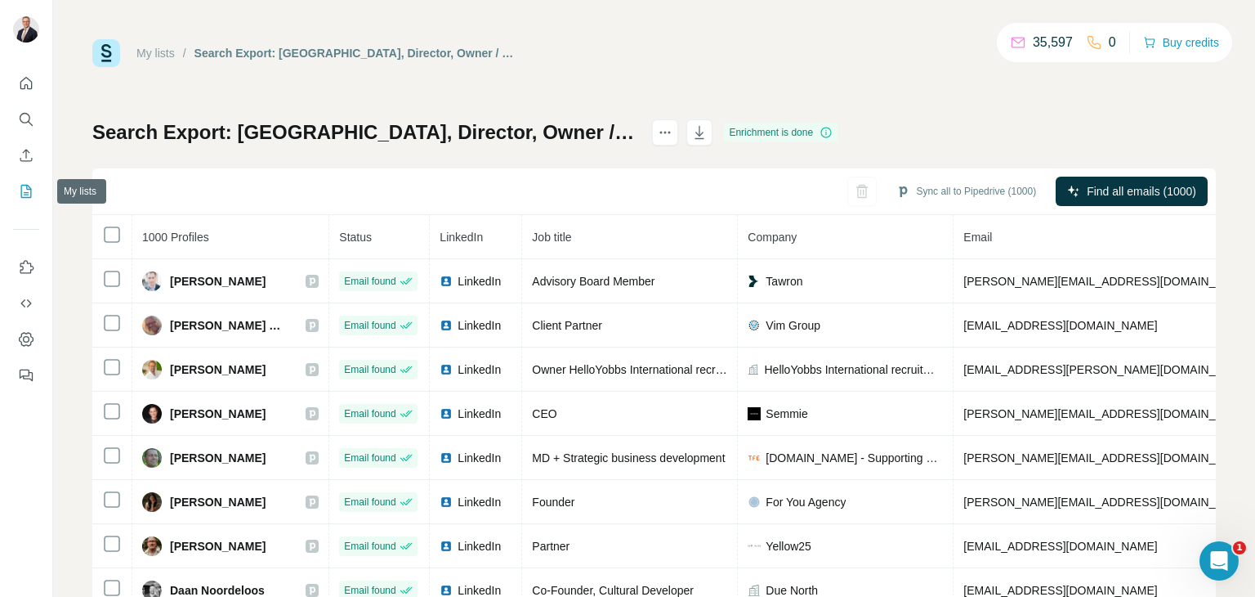 This screenshot has height=597, width=1255. Describe the element at coordinates (1112, 42) in the screenshot. I see `p: 0` at that location.